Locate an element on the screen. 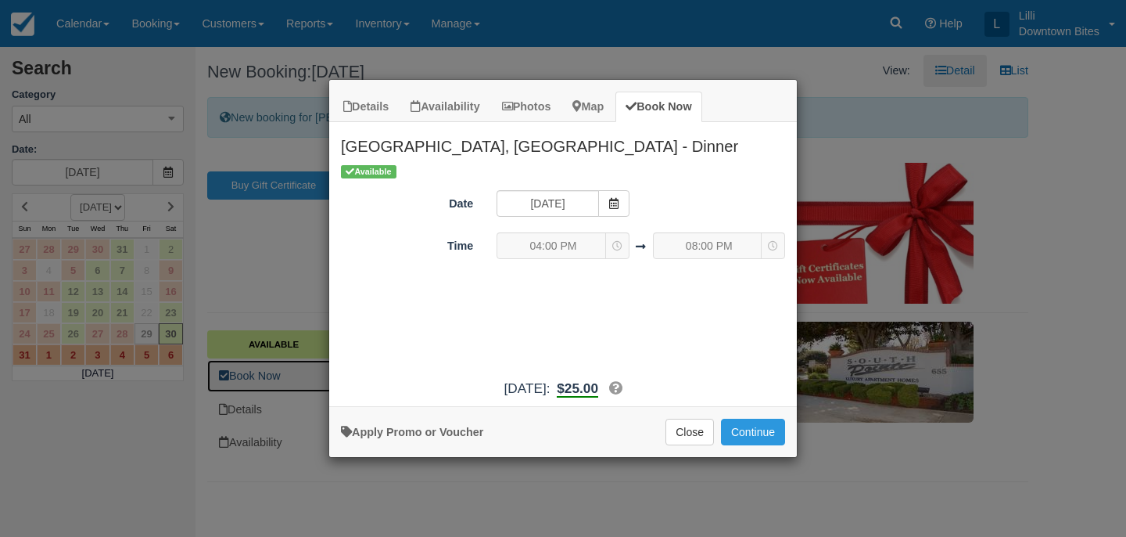 Image resolution: width=1126 pixels, height=537 pixels. div: Item Modal is located at coordinates (563, 260).